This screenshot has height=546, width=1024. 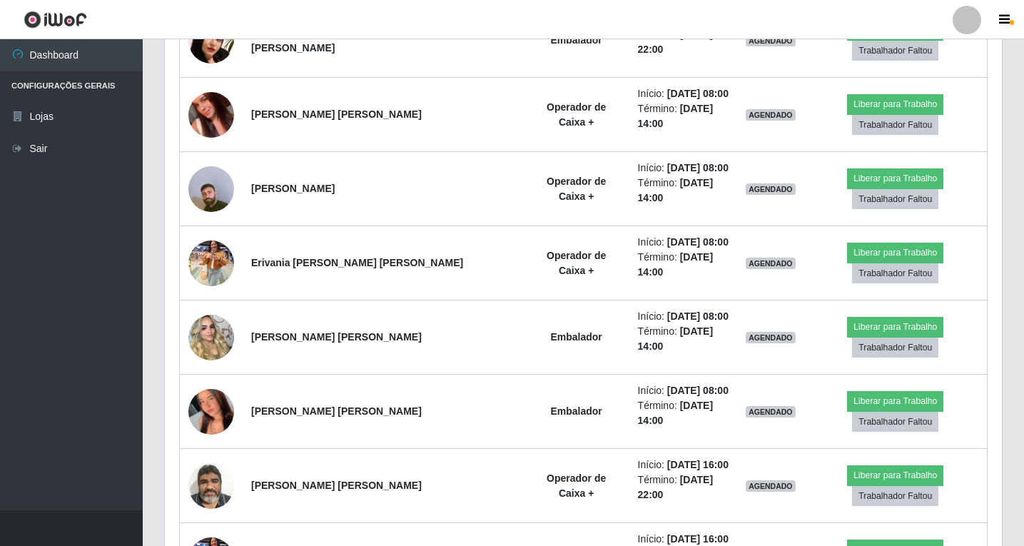 I want to click on img: 1756498366711.jpeg, so click(x=211, y=189).